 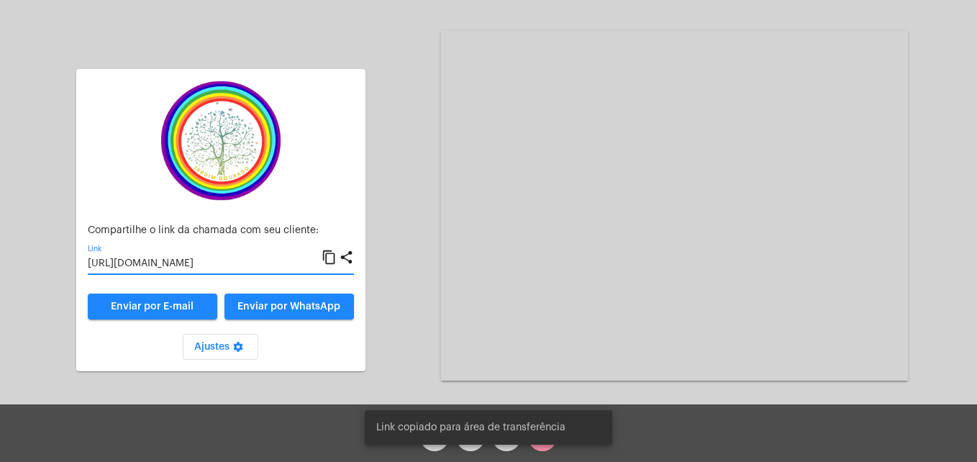 What do you see at coordinates (238, 350) in the screenshot?
I see `mat-icon: settings` at bounding box center [238, 350].